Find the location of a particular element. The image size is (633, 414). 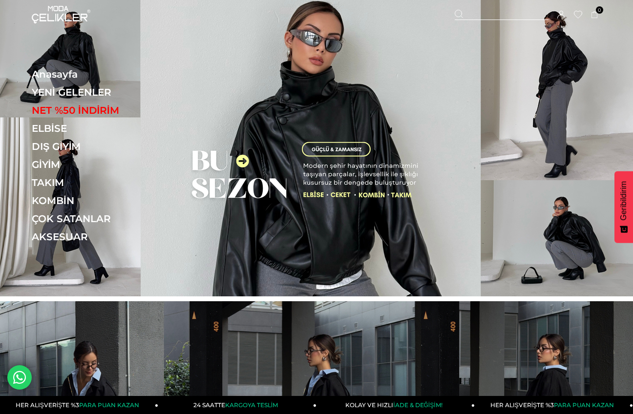

a: Anasayfa is located at coordinates (99, 74).